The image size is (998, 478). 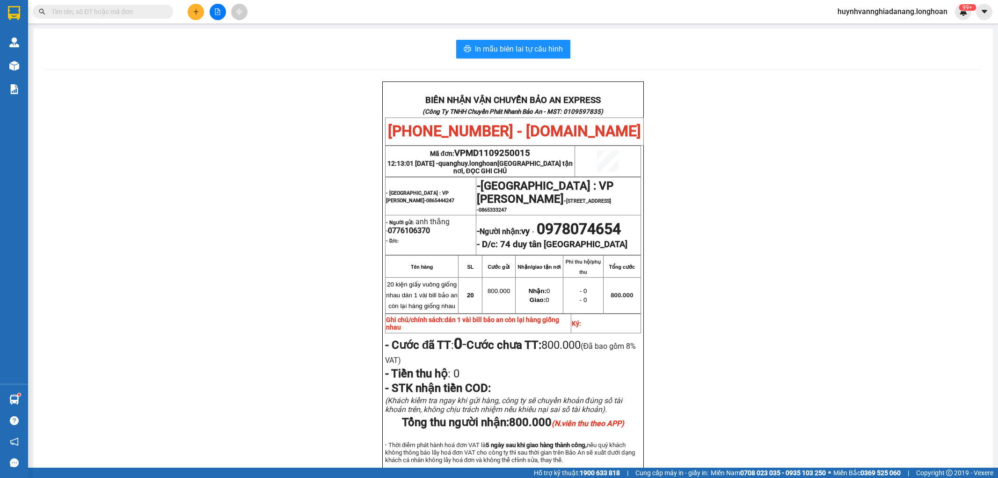 I want to click on strong: (Công Ty TNHH Chuyển Phát Nhanh Bảo An - MST: 0109597835), so click(x=513, y=111).